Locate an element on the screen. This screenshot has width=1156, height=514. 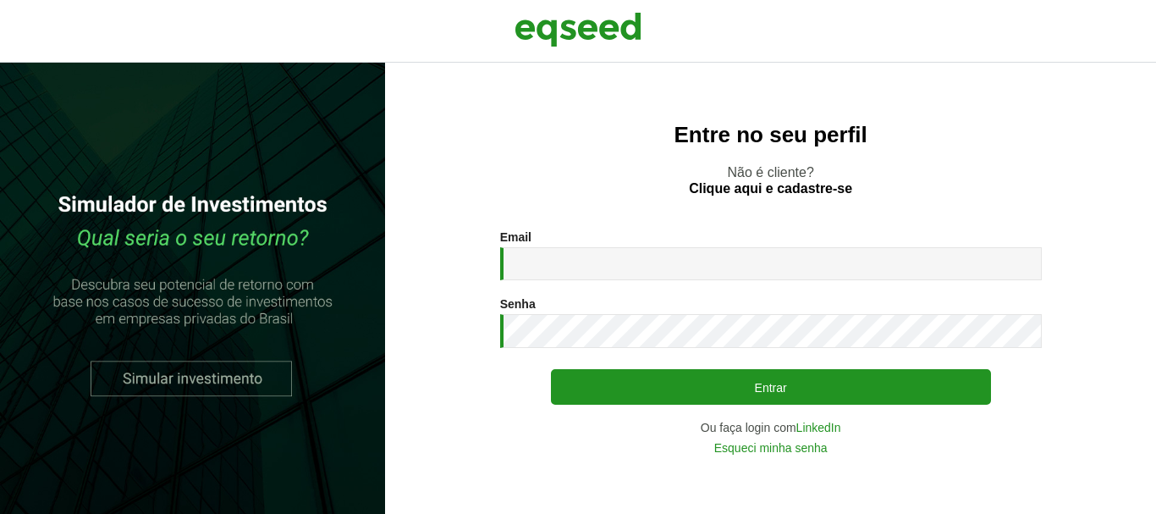
button: Entrar is located at coordinates (771, 387).